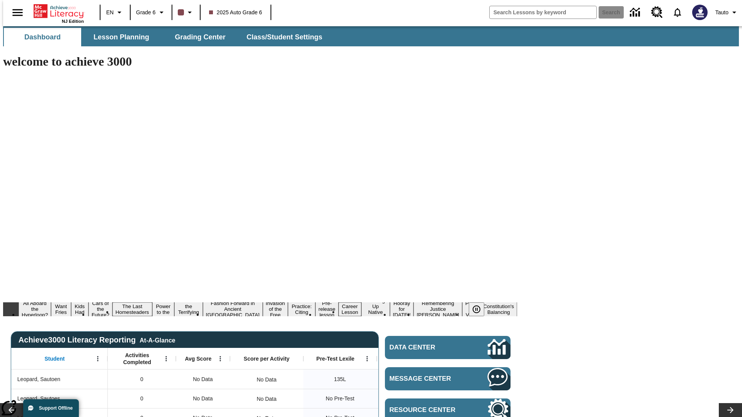 The height and width of the screenshot is (417, 742). What do you see at coordinates (59, 13) in the screenshot?
I see `div: Home` at bounding box center [59, 13].